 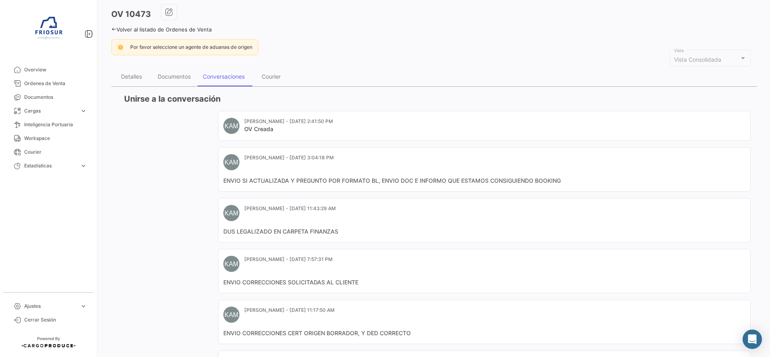 I want to click on h3: OV 10473, so click(x=131, y=14).